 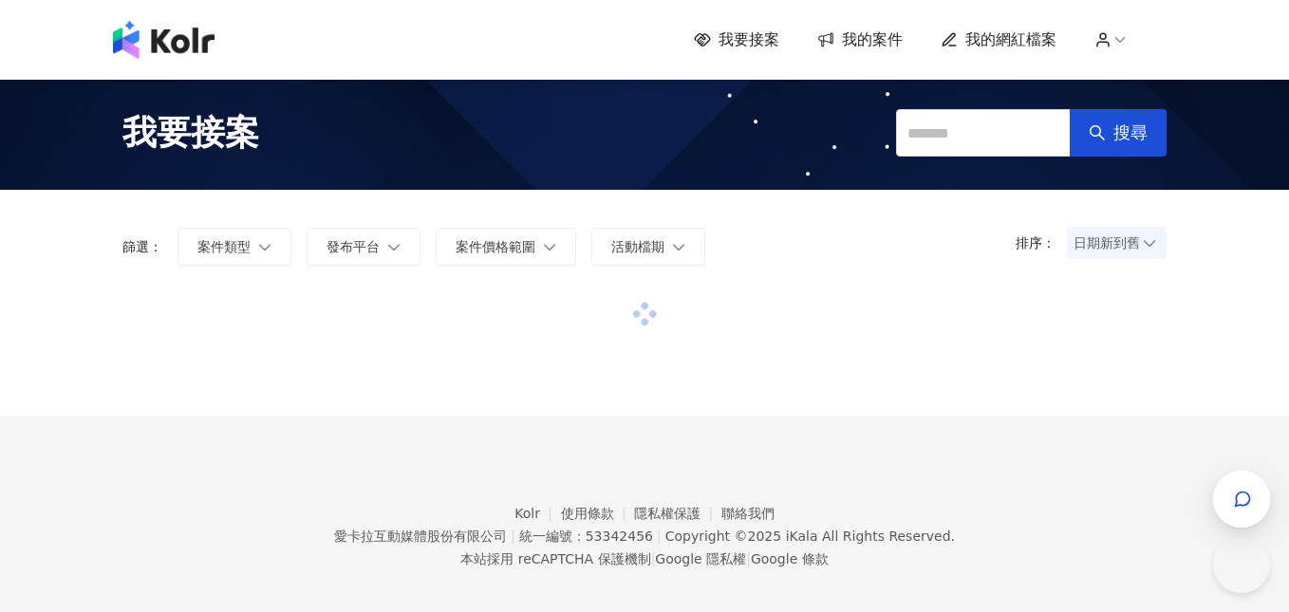 I want to click on div: 愛卡拉互動媒體股份有限公司, so click(x=420, y=536).